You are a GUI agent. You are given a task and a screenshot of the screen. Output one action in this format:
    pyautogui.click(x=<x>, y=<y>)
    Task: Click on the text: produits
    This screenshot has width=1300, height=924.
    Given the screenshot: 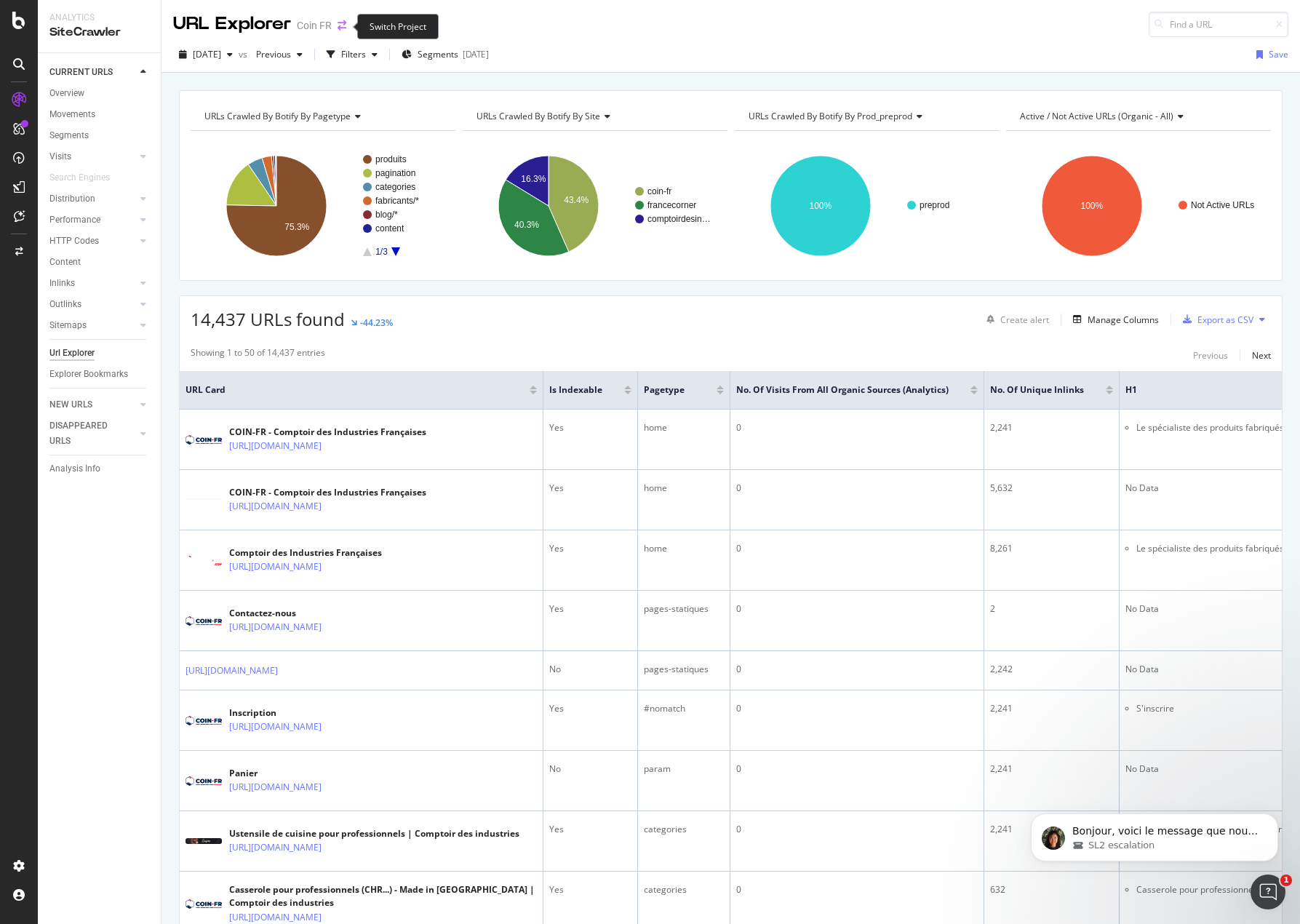 What is the action you would take?
    pyautogui.click(x=390, y=160)
    